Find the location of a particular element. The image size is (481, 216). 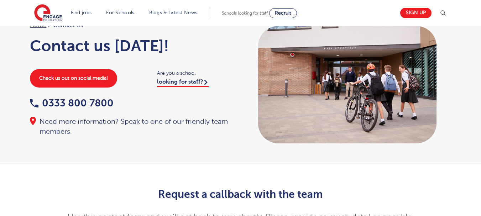

a: Blogs & Latest News is located at coordinates (173, 12).